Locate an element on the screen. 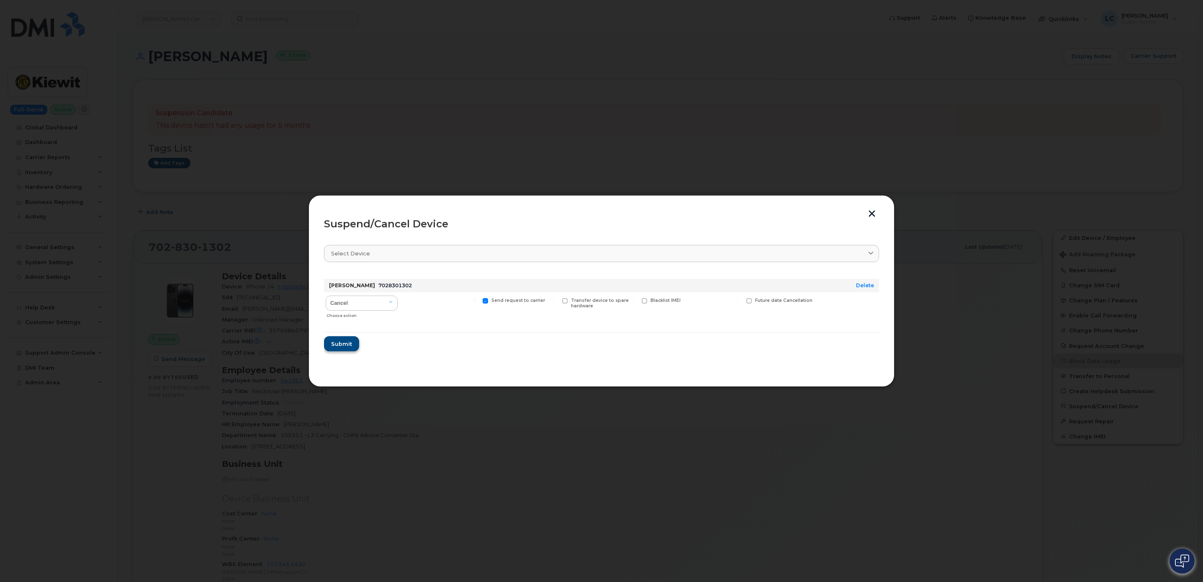 This screenshot has height=582, width=1203. a: Delete is located at coordinates (864, 285).